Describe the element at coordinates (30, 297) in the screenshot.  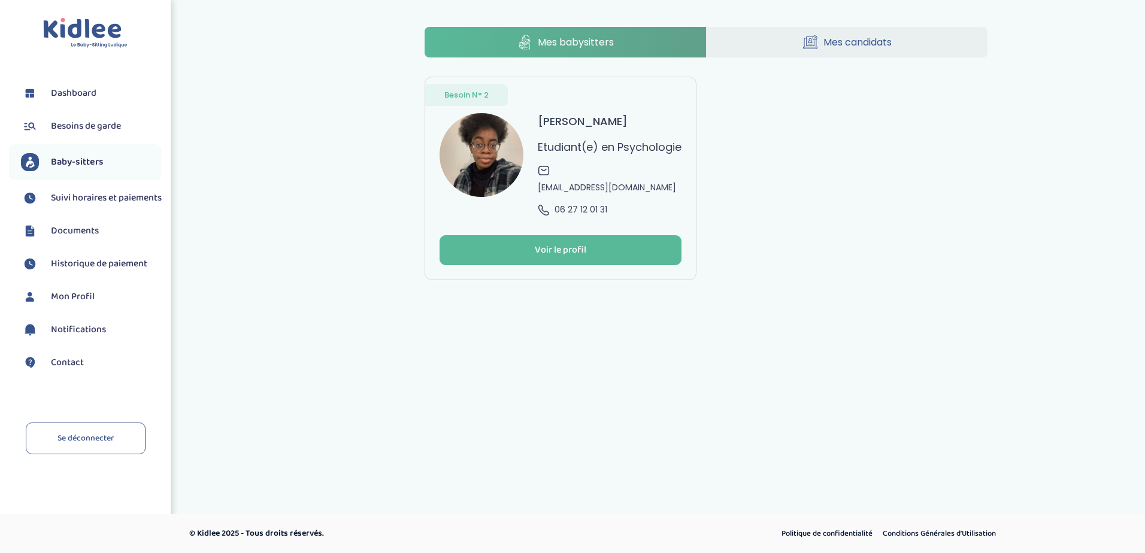
I see `img: profil.svg` at that location.